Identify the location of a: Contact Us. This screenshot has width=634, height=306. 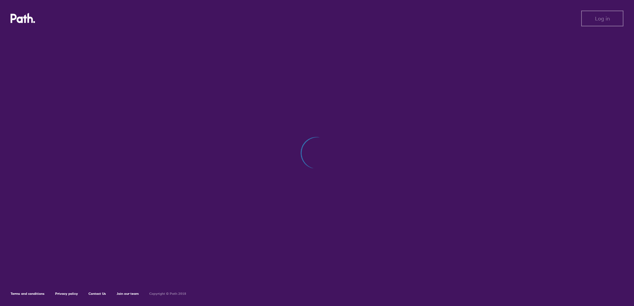
(97, 294).